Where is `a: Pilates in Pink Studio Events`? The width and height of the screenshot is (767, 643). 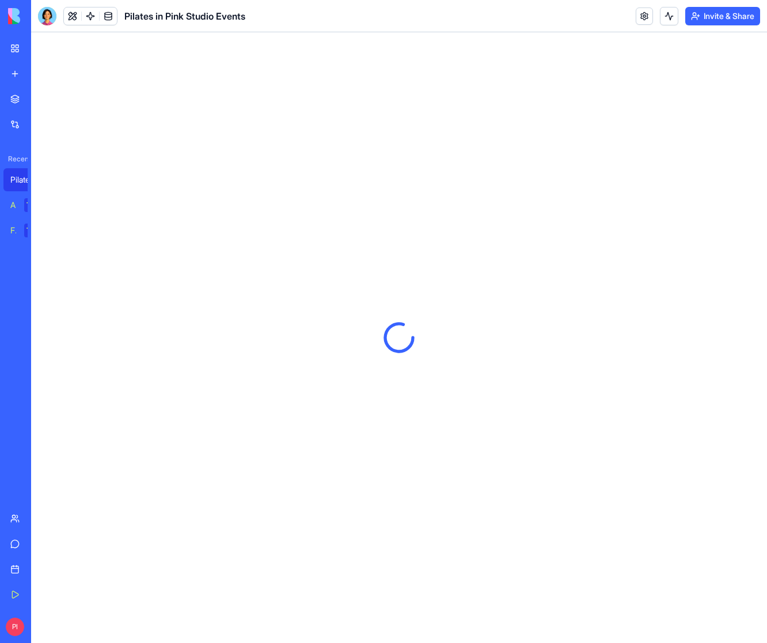
a: Pilates in Pink Studio Events is located at coordinates (26, 180).